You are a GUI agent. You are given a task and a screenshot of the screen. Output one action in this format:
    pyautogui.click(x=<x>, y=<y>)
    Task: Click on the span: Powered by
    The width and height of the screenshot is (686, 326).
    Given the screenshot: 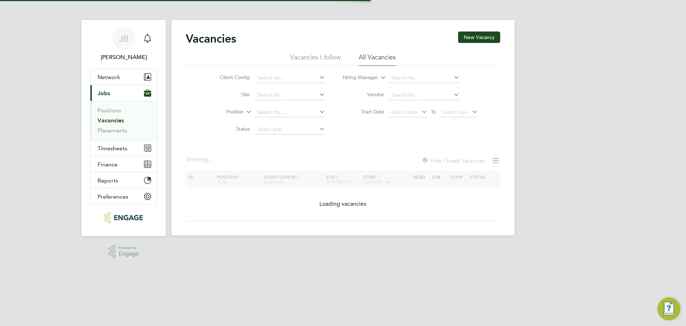 What is the action you would take?
    pyautogui.click(x=129, y=247)
    